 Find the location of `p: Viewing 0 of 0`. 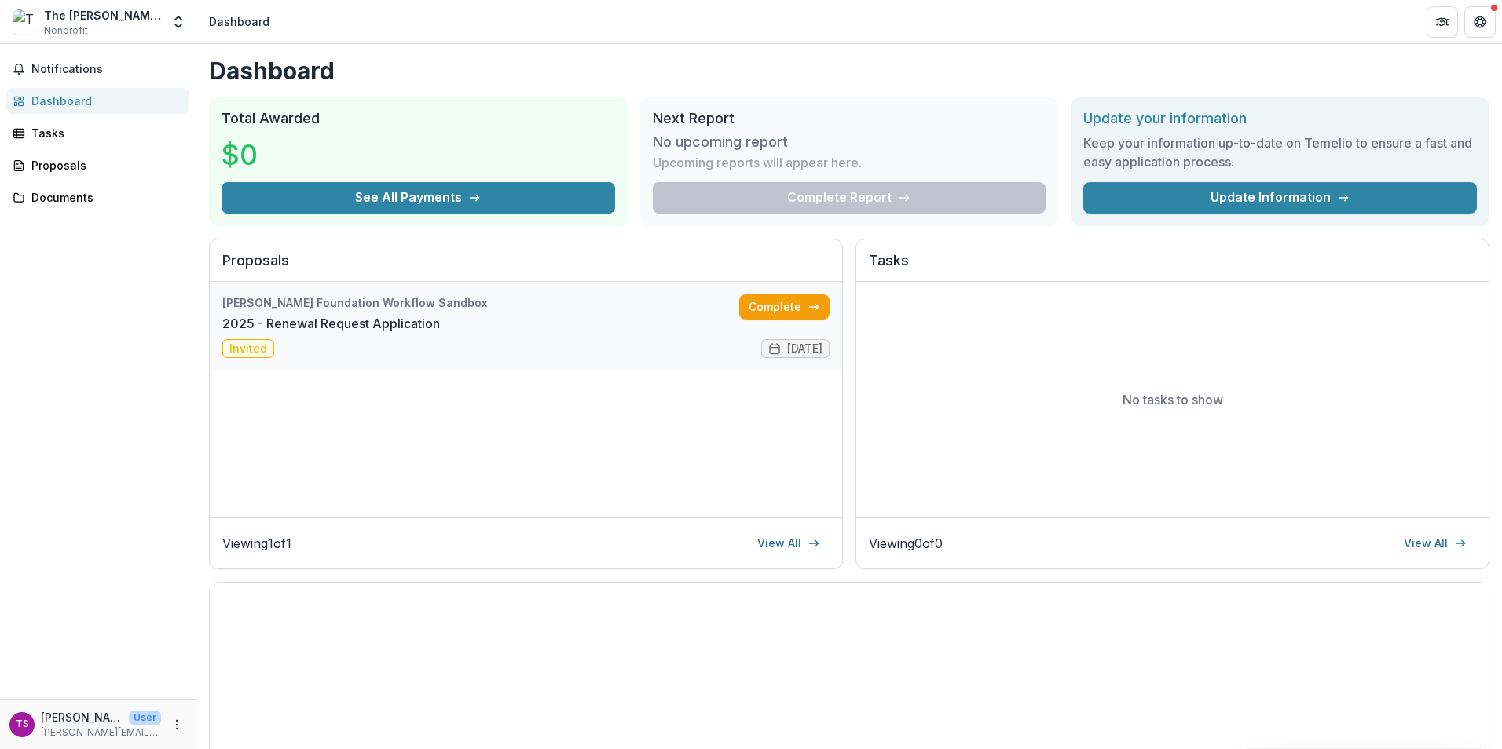

p: Viewing 0 of 0 is located at coordinates (906, 544).